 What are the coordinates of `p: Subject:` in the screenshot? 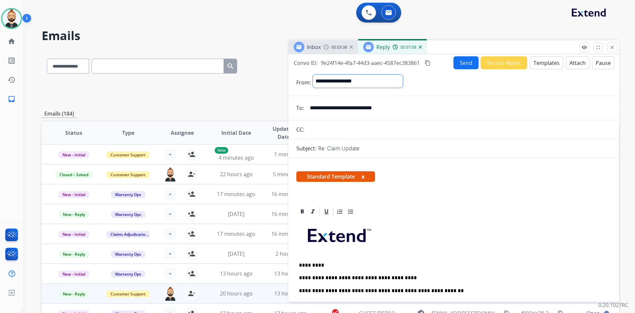 It's located at (306, 148).